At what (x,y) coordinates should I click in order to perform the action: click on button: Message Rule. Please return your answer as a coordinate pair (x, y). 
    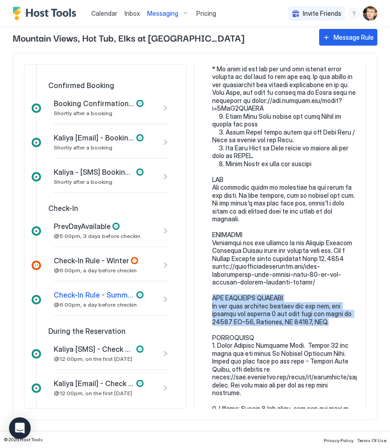
    Looking at the image, I should click on (348, 37).